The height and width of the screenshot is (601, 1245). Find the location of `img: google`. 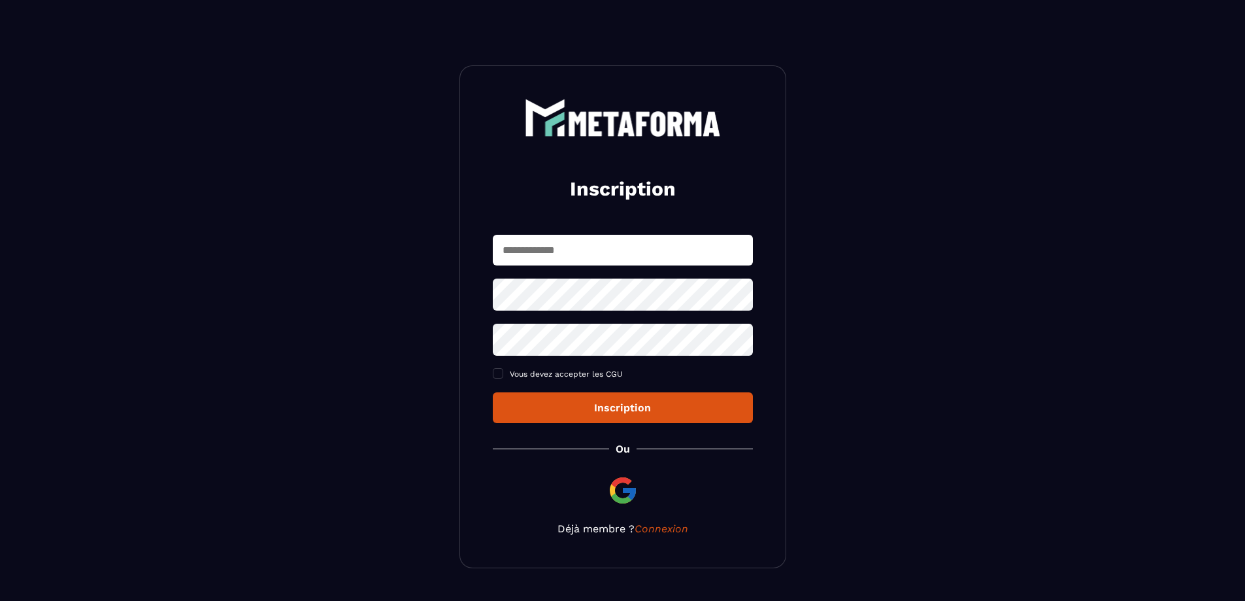

img: google is located at coordinates (623, 490).